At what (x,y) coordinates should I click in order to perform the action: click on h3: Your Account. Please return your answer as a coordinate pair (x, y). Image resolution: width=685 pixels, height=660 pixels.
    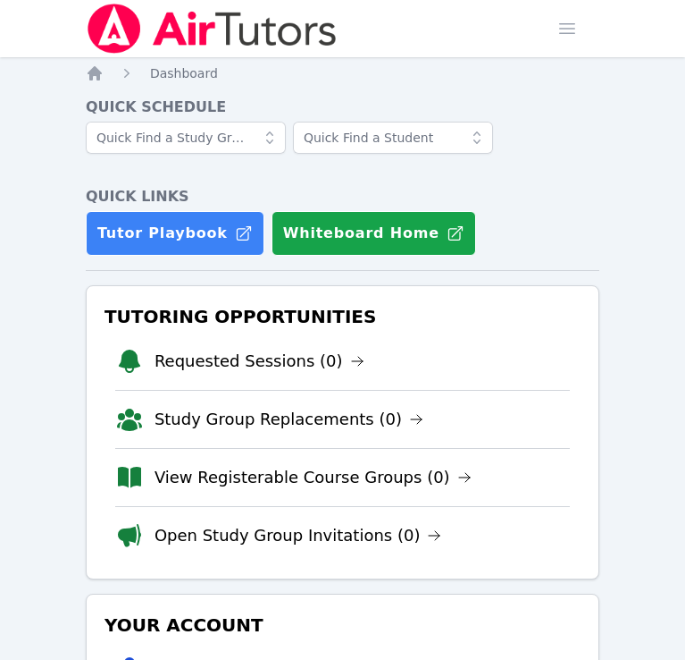
    Looking at the image, I should click on (342, 625).